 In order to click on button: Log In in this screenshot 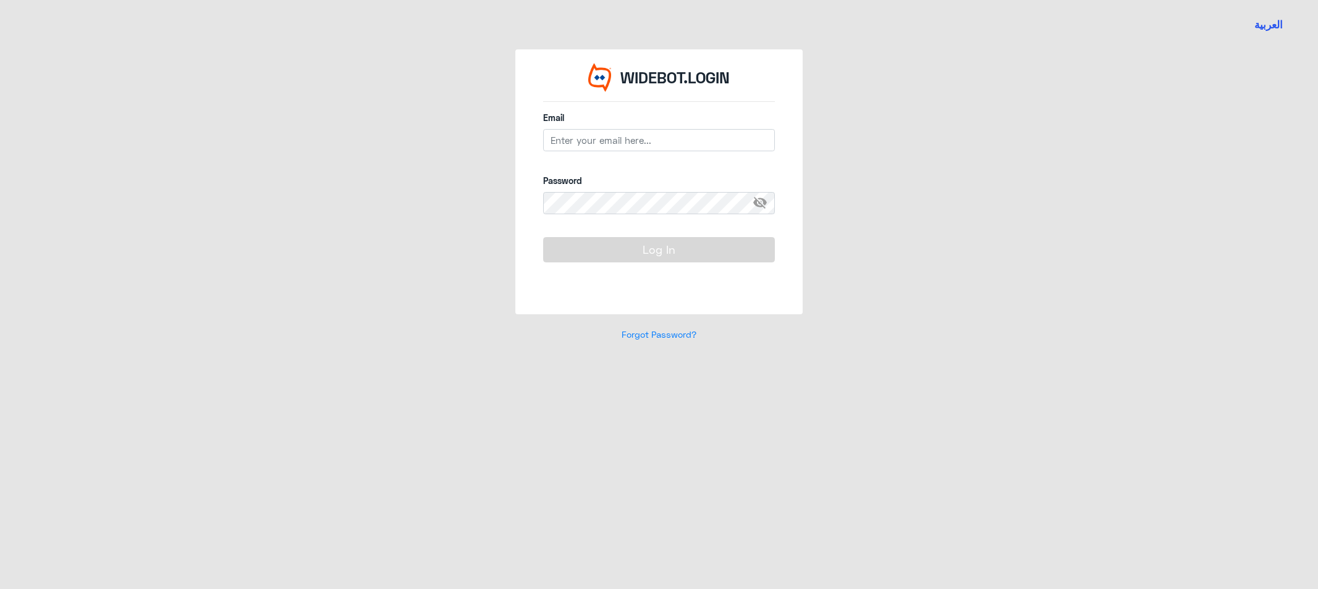, I will do `click(659, 250)`.